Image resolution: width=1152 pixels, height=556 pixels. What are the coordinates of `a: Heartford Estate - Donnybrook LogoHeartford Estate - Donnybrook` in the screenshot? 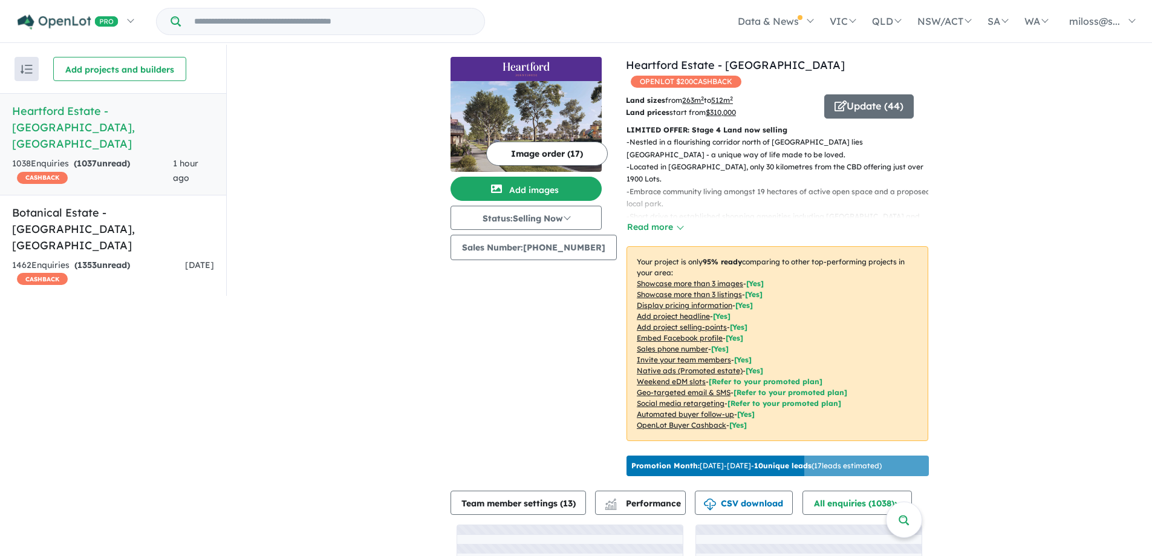 It's located at (526, 114).